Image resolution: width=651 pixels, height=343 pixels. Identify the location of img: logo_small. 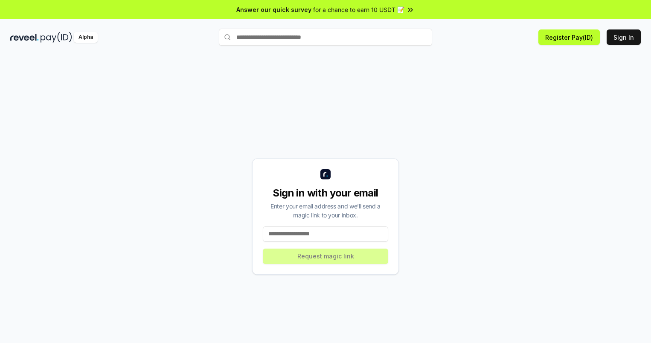
(326, 174).